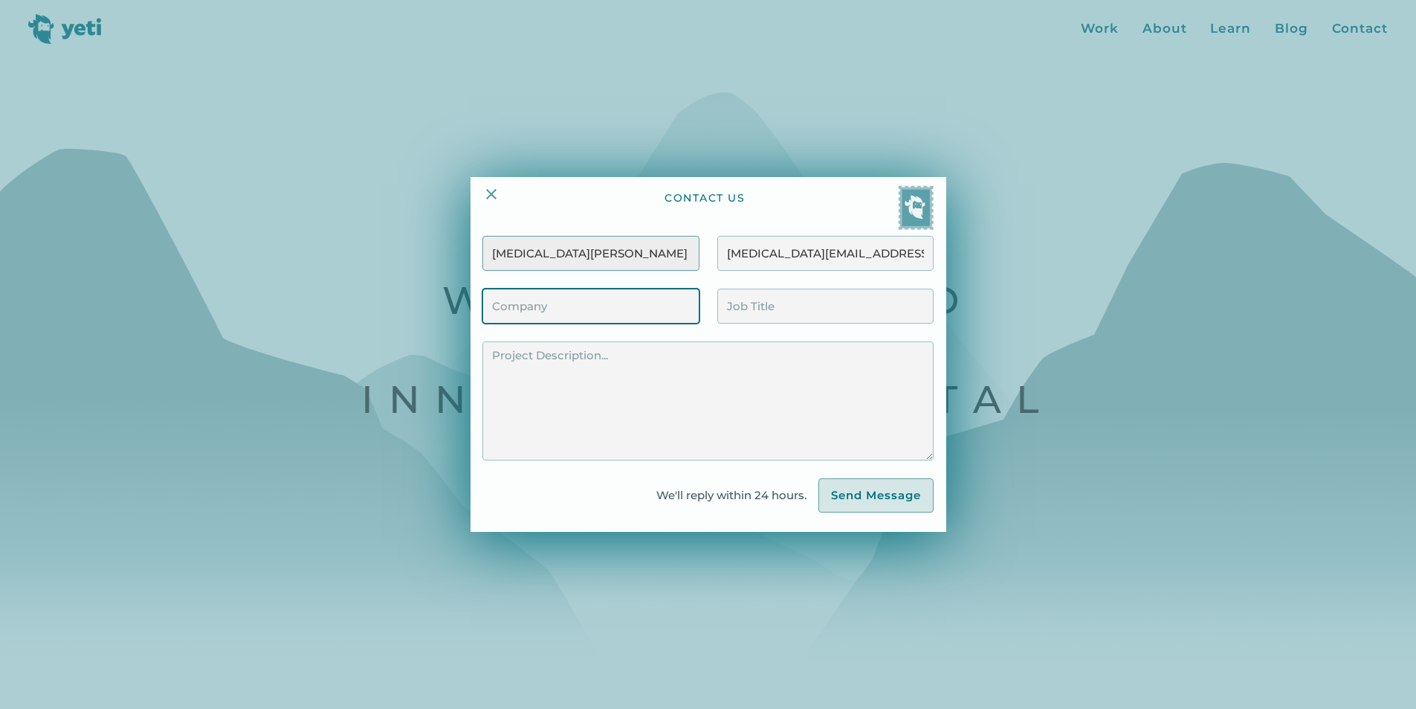  I want to click on img: Yeti postage stamp, so click(916, 207).